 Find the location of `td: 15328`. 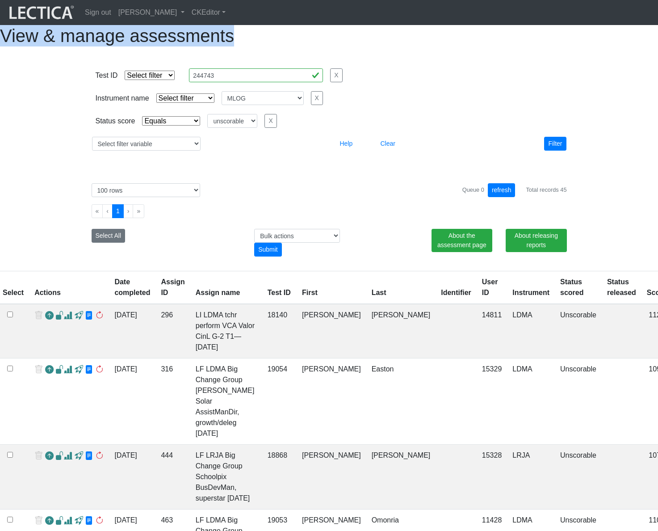

td: 15328 is located at coordinates (492, 477).